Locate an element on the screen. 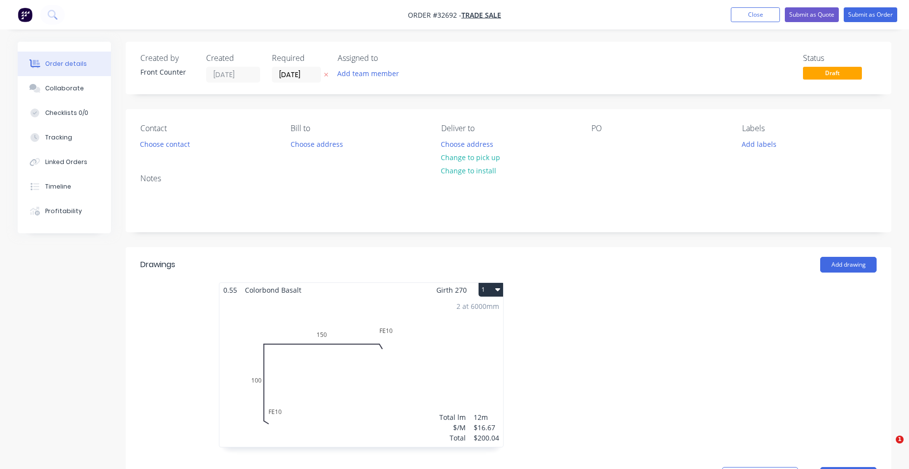 The width and height of the screenshot is (909, 469). div: PO is located at coordinates (658, 128).